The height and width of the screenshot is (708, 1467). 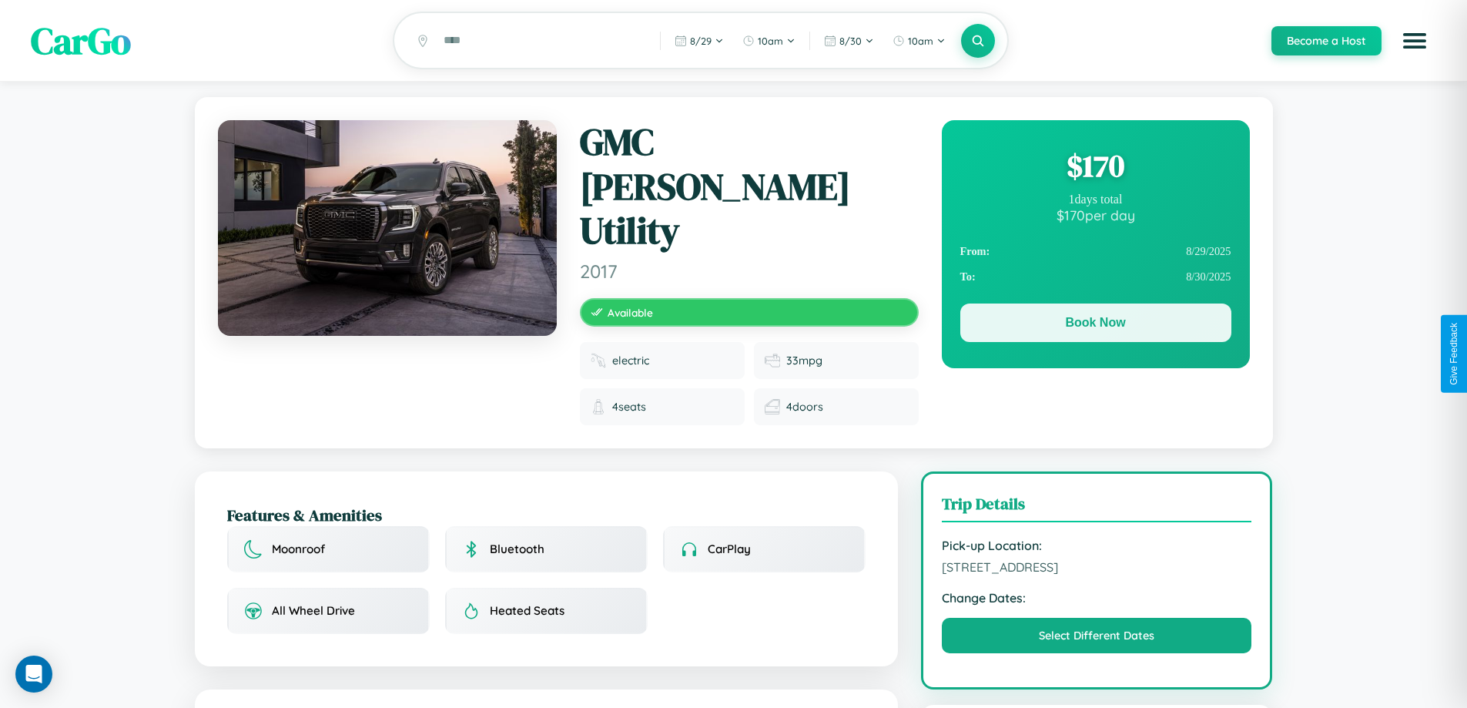 What do you see at coordinates (1097, 598) in the screenshot?
I see `strong: Change Dates:` at bounding box center [1097, 598].